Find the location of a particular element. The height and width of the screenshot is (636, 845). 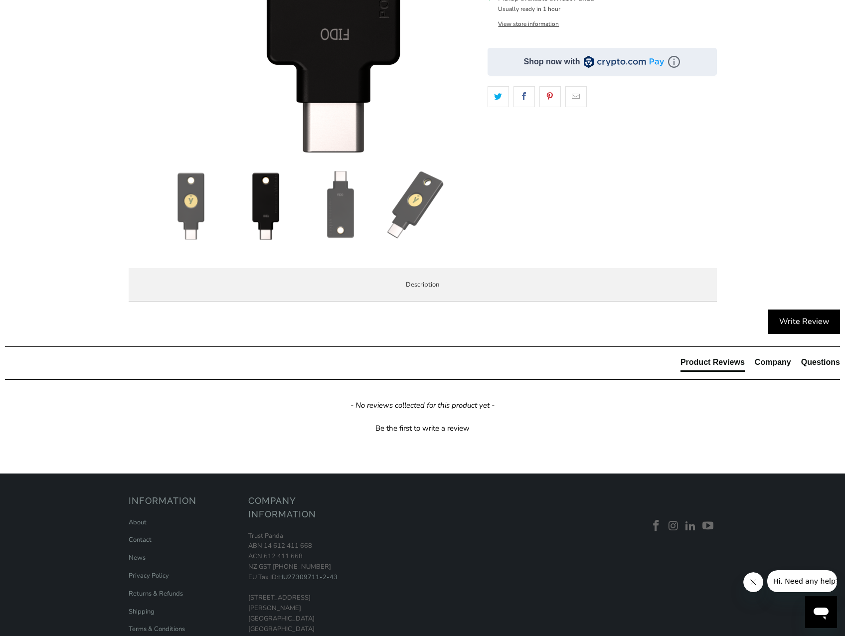

div: Questions is located at coordinates (821, 363).